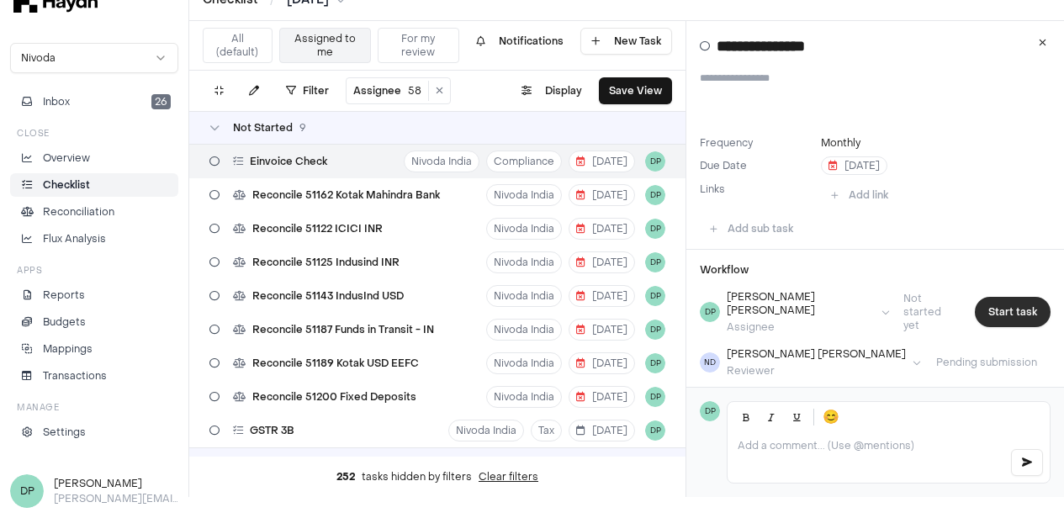 Image resolution: width=1064 pixels, height=518 pixels. I want to click on span: 26, so click(161, 102).